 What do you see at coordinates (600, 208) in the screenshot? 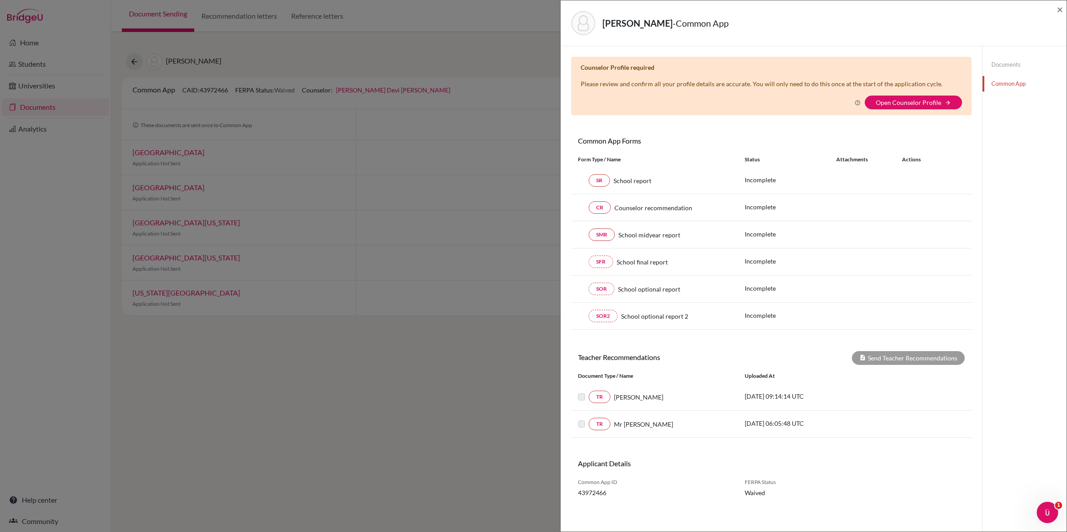
I see `a: CR` at bounding box center [600, 208].